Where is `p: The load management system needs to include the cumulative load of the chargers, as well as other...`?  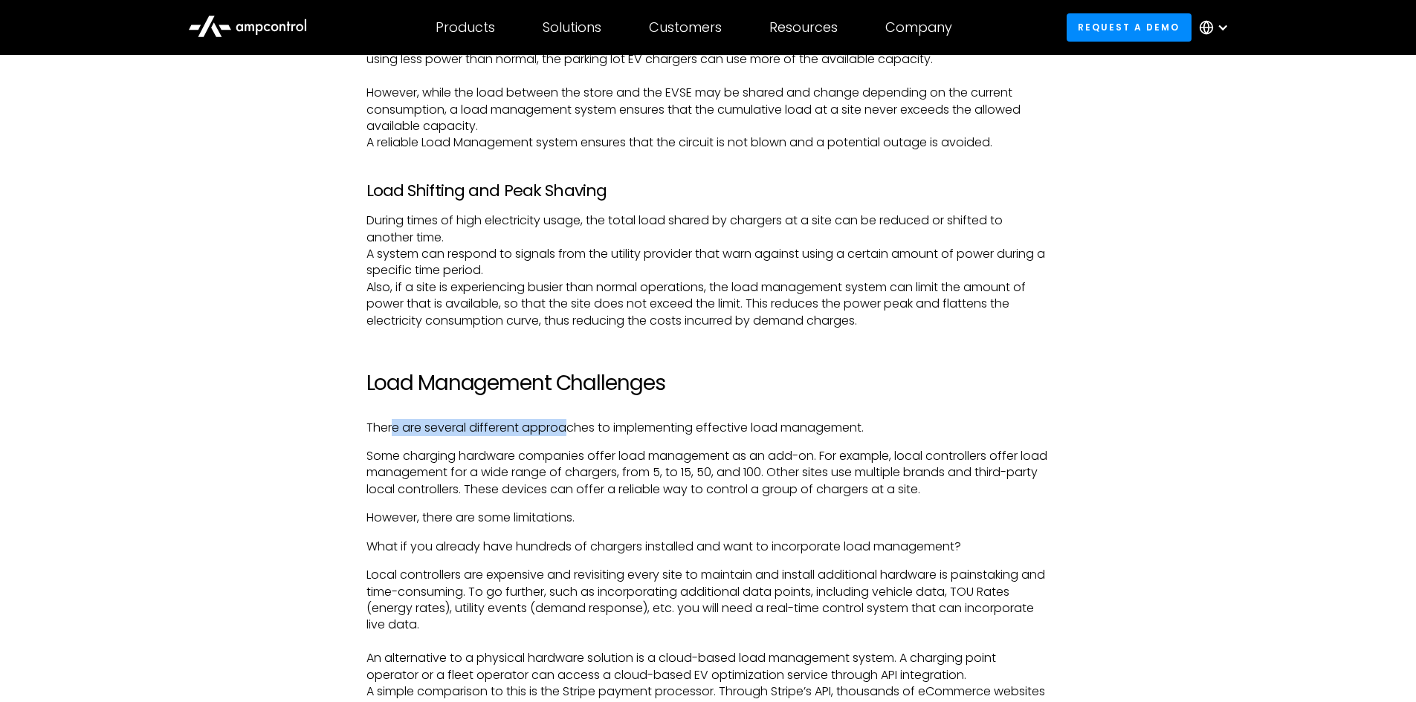 p: The load management system needs to include the cumulative load of the chargers, as well as other... is located at coordinates (708, 77).